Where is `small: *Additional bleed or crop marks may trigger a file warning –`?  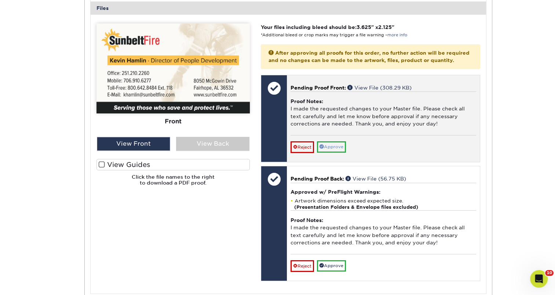 small: *Additional bleed or crop marks may trigger a file warning – is located at coordinates (334, 35).